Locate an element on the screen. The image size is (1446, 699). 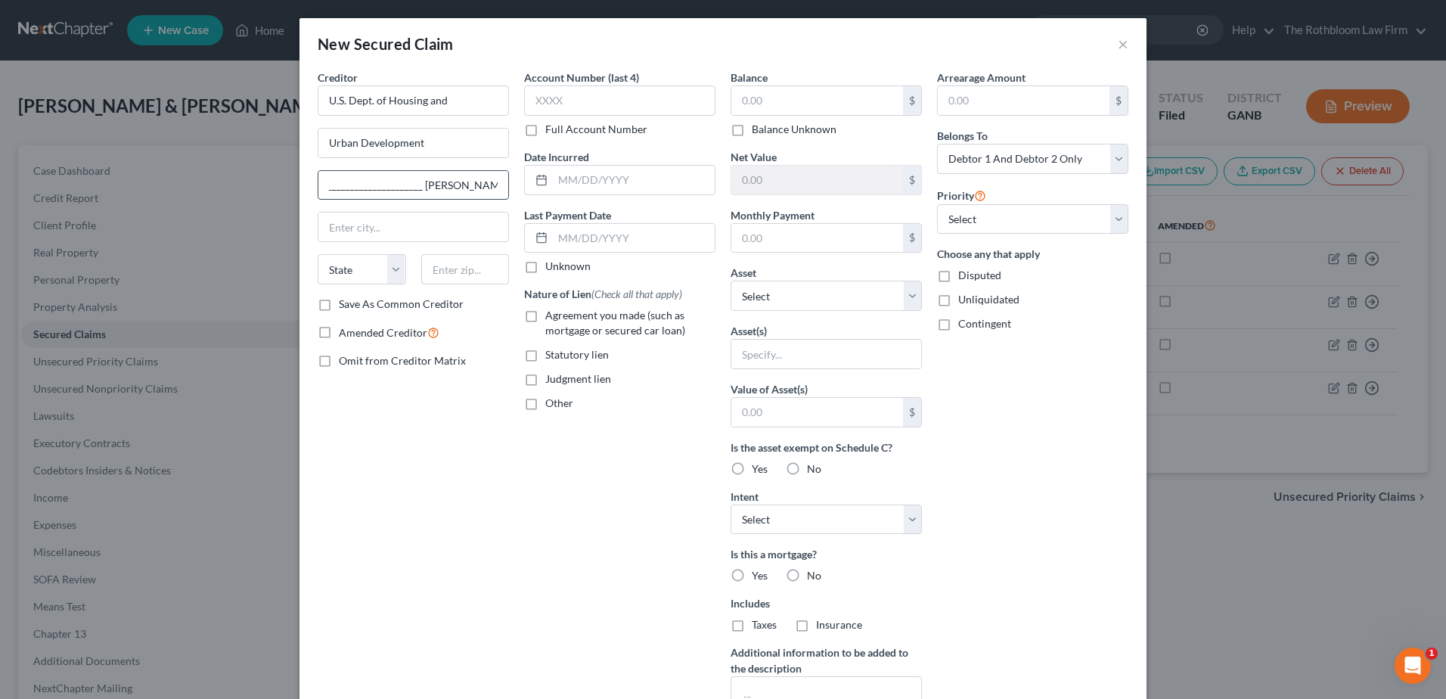
label: Choose any that apply is located at coordinates (1032, 253).